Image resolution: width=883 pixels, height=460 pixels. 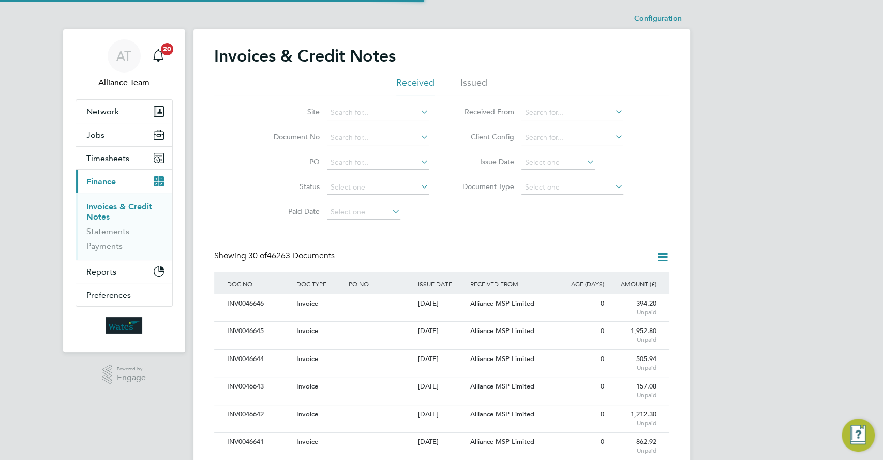 What do you see at coordinates (124, 181) in the screenshot?
I see `button: Finance` at bounding box center [124, 181].